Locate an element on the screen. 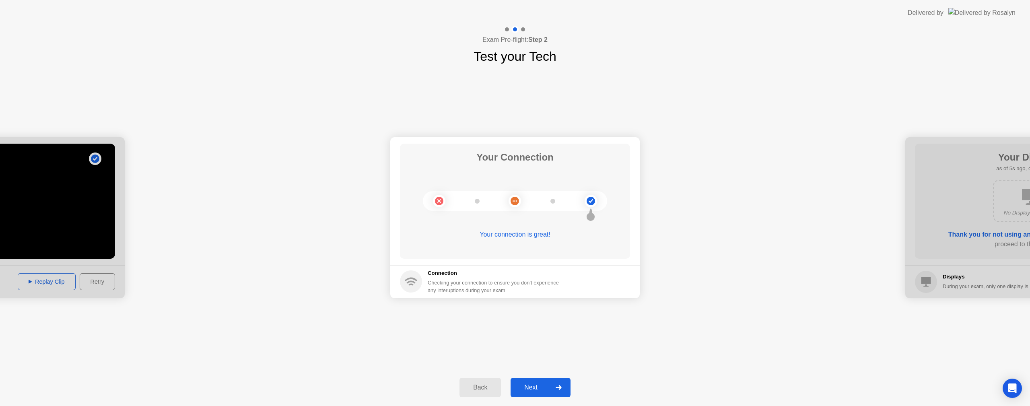 The width and height of the screenshot is (1030, 406). h1: Your Connection is located at coordinates (515, 157).